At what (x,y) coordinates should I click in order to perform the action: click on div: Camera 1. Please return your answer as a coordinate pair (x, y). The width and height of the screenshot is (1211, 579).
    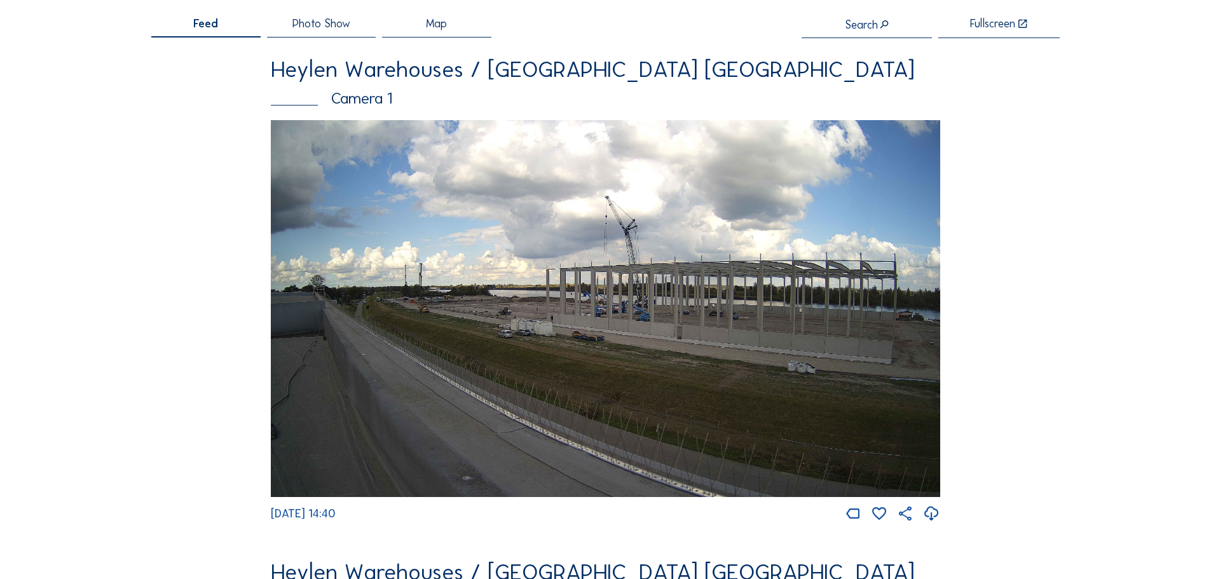
    Looking at the image, I should click on (605, 99).